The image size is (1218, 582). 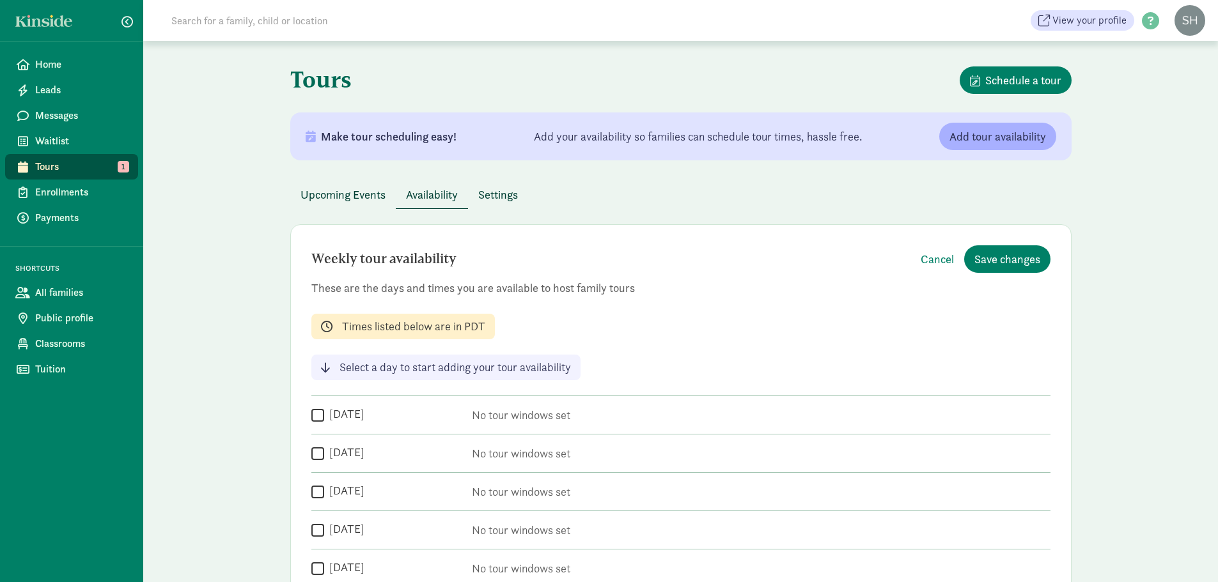 What do you see at coordinates (1015, 80) in the screenshot?
I see `button: Schedule a tour` at bounding box center [1015, 80].